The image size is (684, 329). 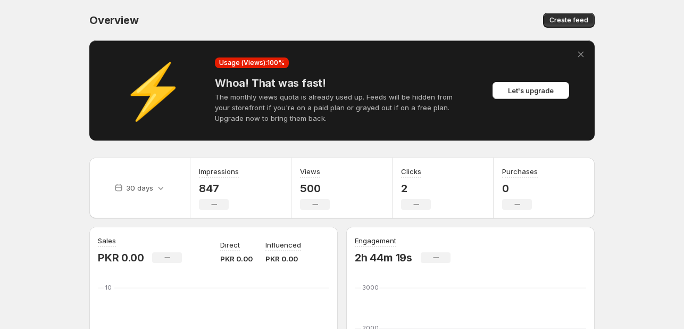 What do you see at coordinates (139, 188) in the screenshot?
I see `p: 30 days` at bounding box center [139, 188].